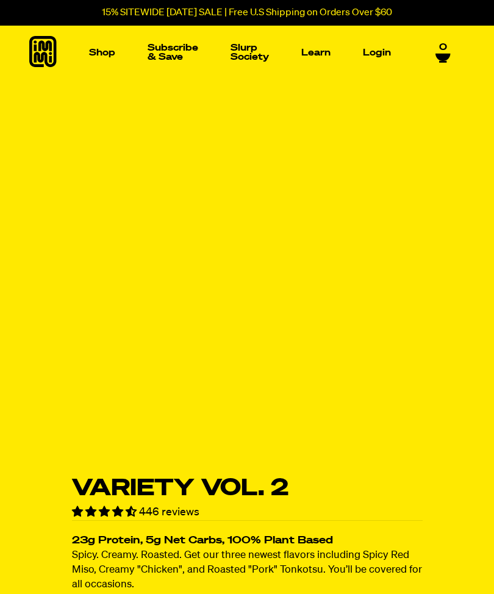 This screenshot has height=594, width=494. I want to click on a: 0, so click(443, 52).